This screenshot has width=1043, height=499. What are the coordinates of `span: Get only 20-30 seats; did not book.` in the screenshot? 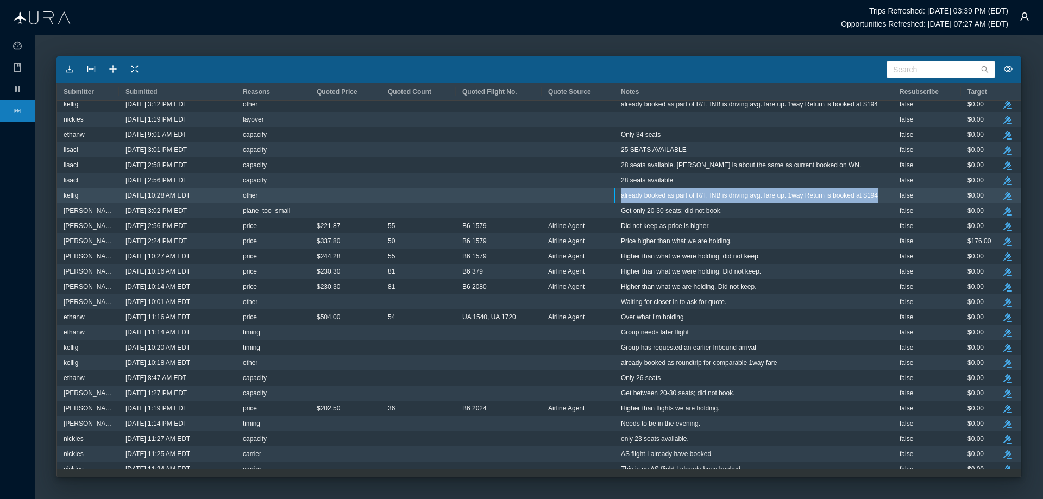 It's located at (672, 211).